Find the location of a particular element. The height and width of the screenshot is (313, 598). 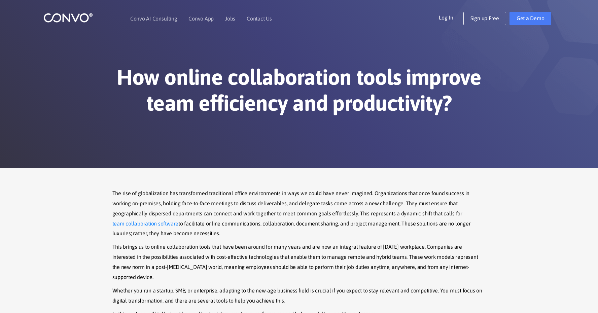

a: Sign up Free is located at coordinates (485, 19).